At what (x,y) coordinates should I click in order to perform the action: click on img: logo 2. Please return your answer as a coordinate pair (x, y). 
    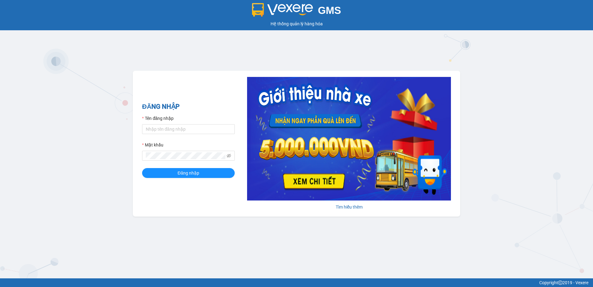
    Looking at the image, I should click on (283, 10).